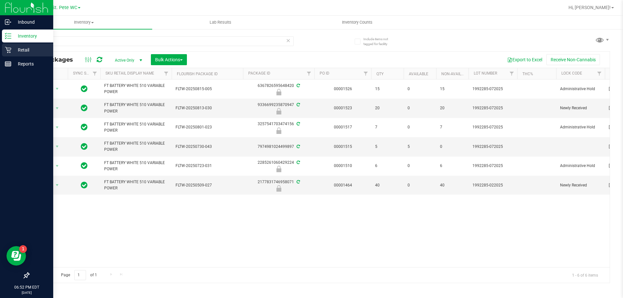 This screenshot has width=623, height=298. What do you see at coordinates (343, 127) in the screenshot?
I see `a: 00001517` at bounding box center [343, 127].